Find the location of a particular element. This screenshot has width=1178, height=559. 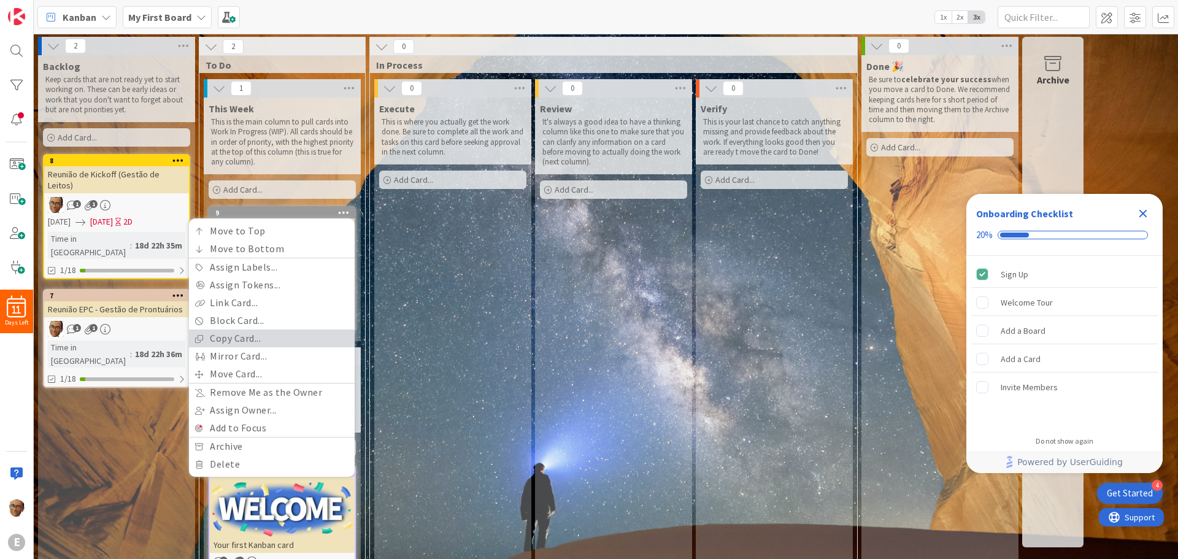

a: Copy Card... is located at coordinates (272, 338).